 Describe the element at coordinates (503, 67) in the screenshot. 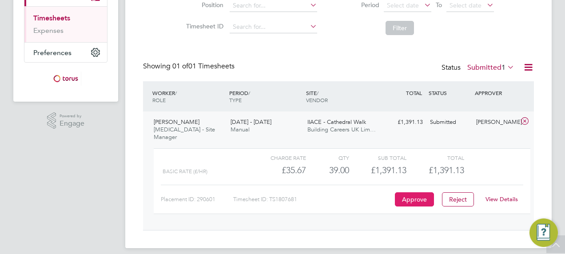

I see `span: 1` at that location.